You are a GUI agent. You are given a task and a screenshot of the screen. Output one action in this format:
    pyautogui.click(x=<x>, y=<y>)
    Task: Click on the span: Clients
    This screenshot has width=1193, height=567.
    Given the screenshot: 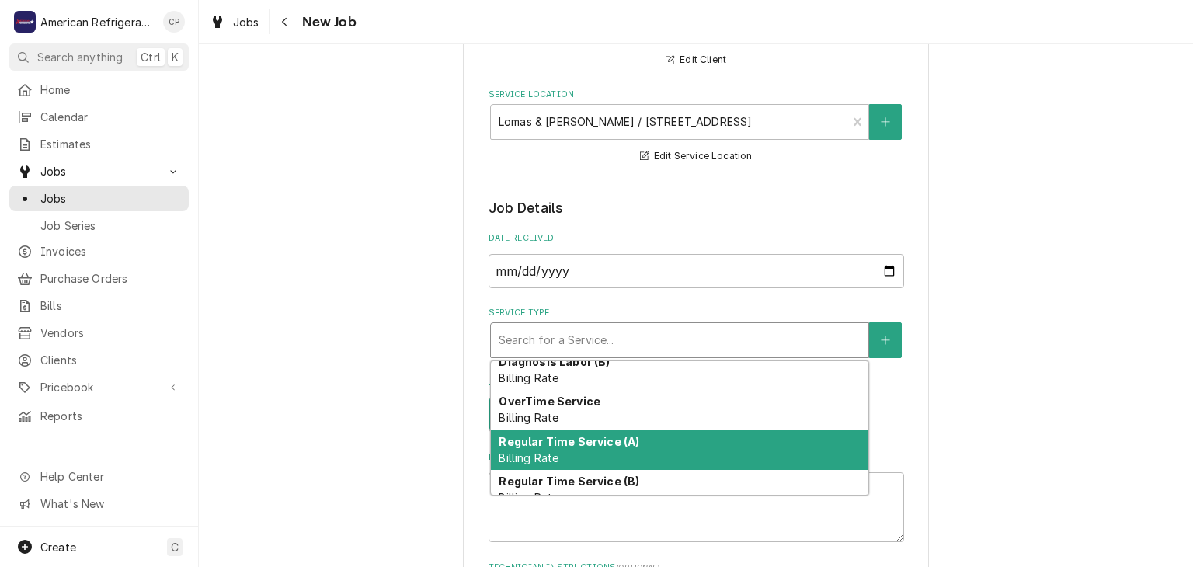 What is the action you would take?
    pyautogui.click(x=110, y=360)
    